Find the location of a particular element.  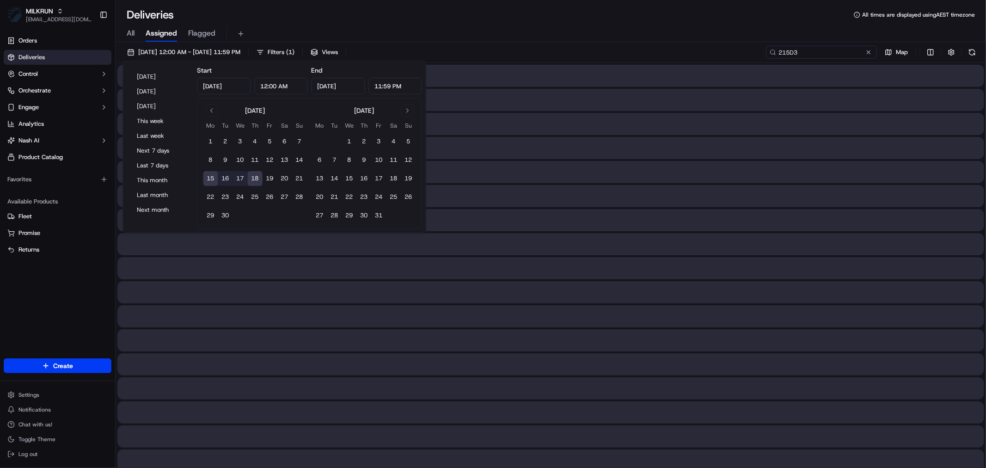

button: 17 is located at coordinates (240, 178).